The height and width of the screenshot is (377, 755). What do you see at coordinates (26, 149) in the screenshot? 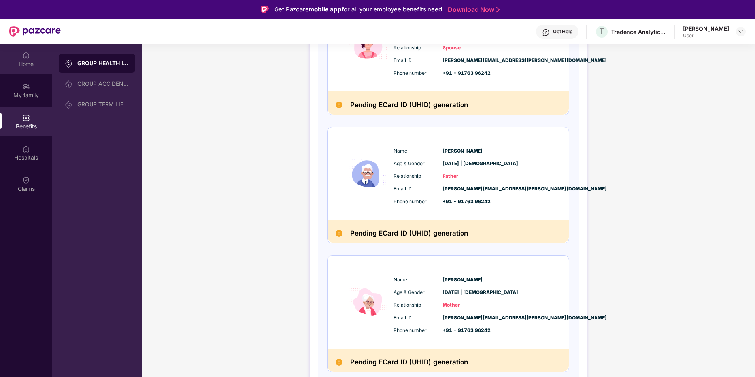
I see `img: svg+xml;base64,PHN2ZyBpZD0iSG9zcGl0YWxzIiB4bWxucz0iaHR0cDovL3d3dy53My5vcmcvMjAwMC9zdmciIHdpZHRoPS...` at bounding box center [26, 149].